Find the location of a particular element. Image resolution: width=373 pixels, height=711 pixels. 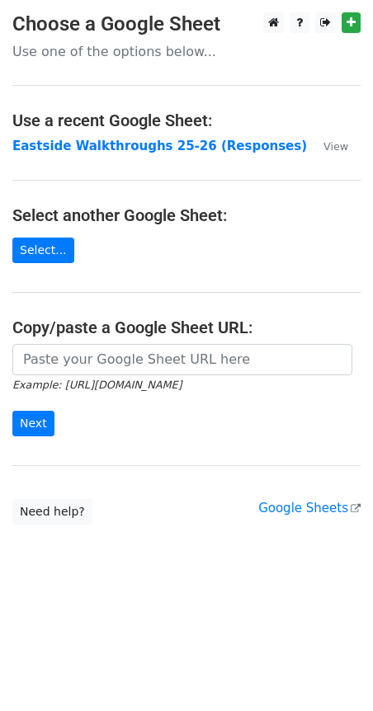

a: Eastside Walkthroughs 25-26 (Responses) is located at coordinates (159, 146).